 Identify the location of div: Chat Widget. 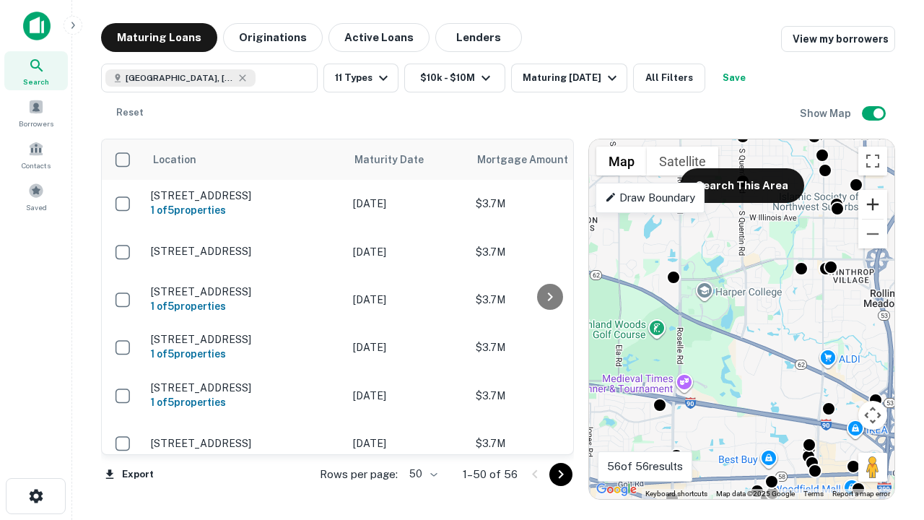
(888, 393).